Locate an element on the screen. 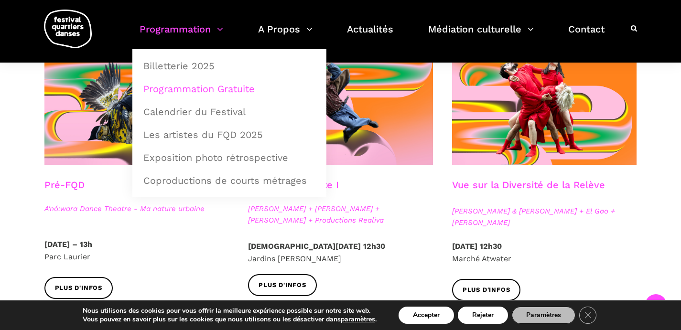  a: Calendrier du Festival is located at coordinates (229, 112).